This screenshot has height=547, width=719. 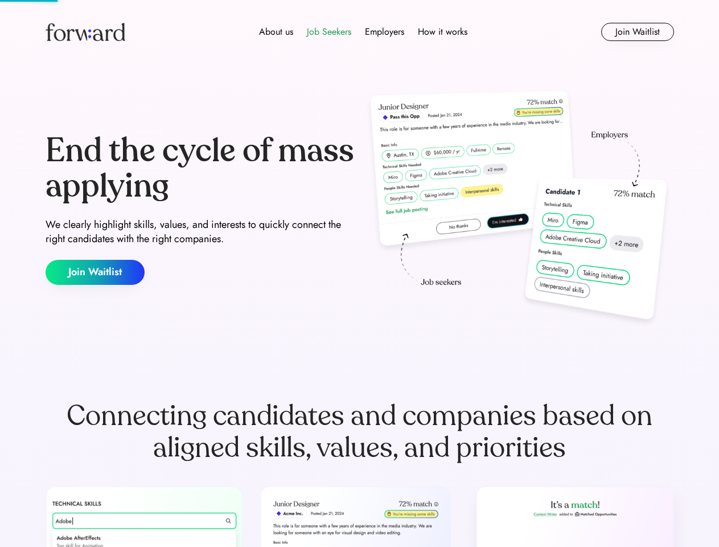 I want to click on div: Employers, so click(x=384, y=32).